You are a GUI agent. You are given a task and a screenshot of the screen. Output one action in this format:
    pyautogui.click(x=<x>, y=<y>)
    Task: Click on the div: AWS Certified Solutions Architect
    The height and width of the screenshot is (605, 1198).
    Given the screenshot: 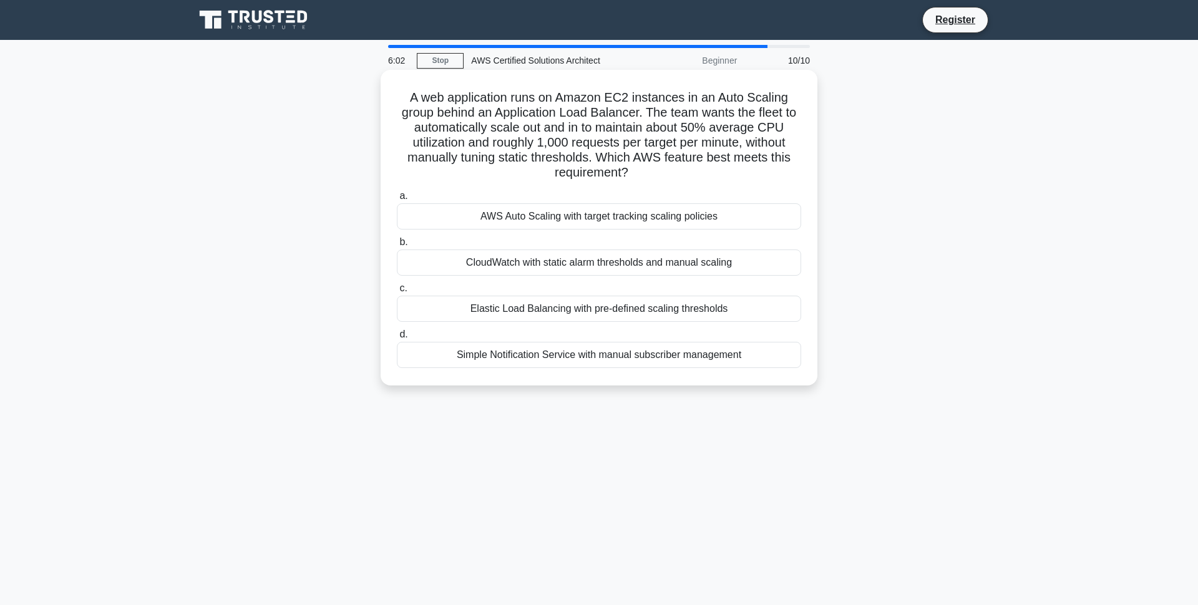 What is the action you would take?
    pyautogui.click(x=549, y=61)
    